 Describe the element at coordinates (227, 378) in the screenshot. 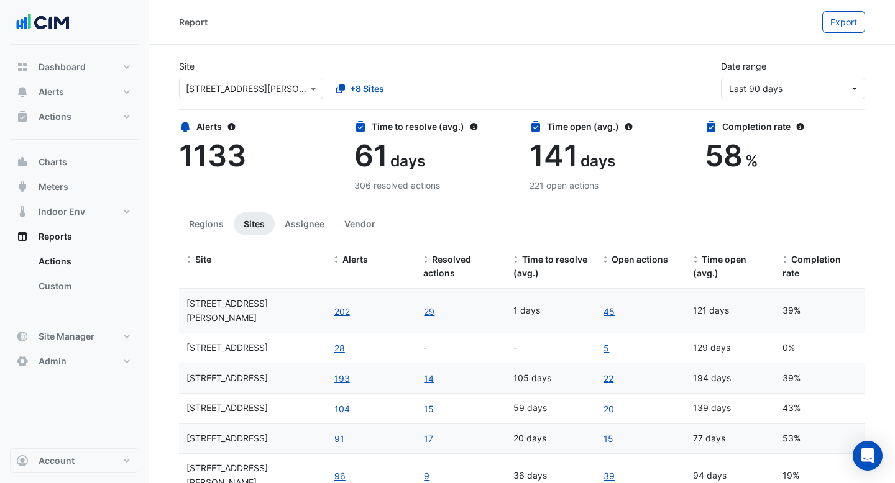

I see `span: 140 St Georges Terrace` at that location.